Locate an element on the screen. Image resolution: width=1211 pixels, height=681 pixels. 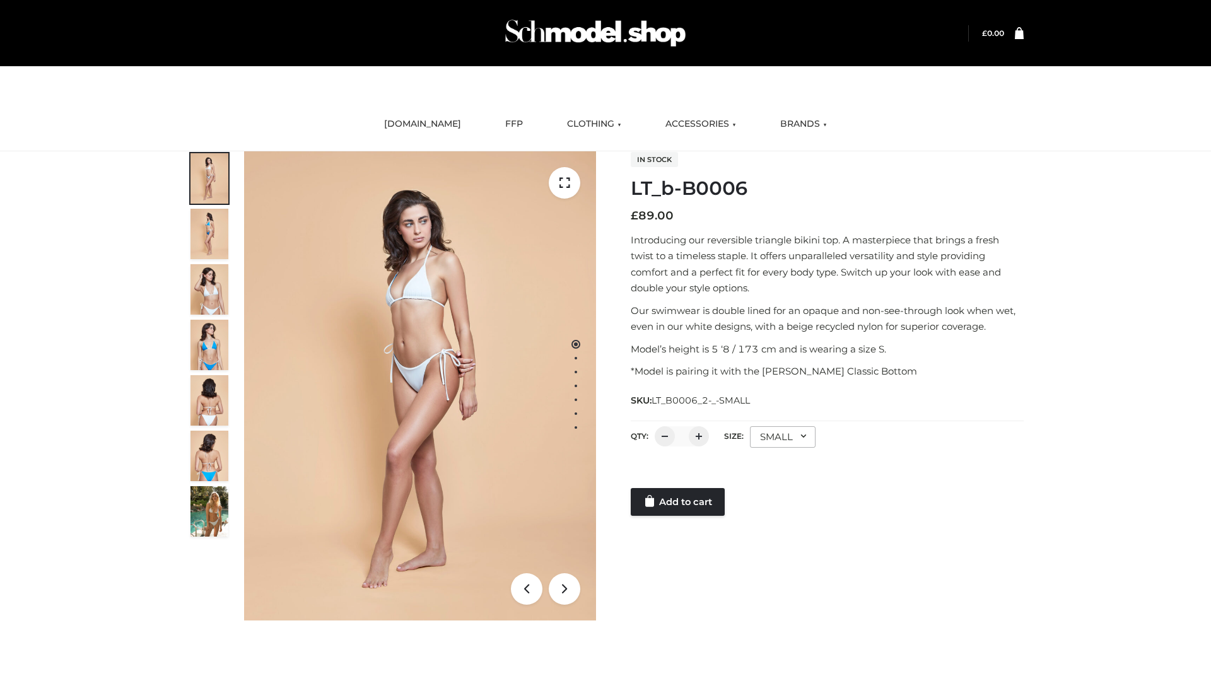
img: ArielClassicBikiniTop_CloudNine_AzureSky_OW114ECO_7-scaled.jpg is located at coordinates (209, 400).